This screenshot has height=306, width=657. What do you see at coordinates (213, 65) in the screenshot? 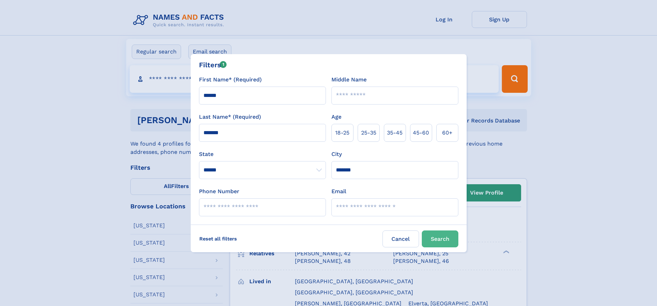
I see `div: Filters` at bounding box center [213, 65].